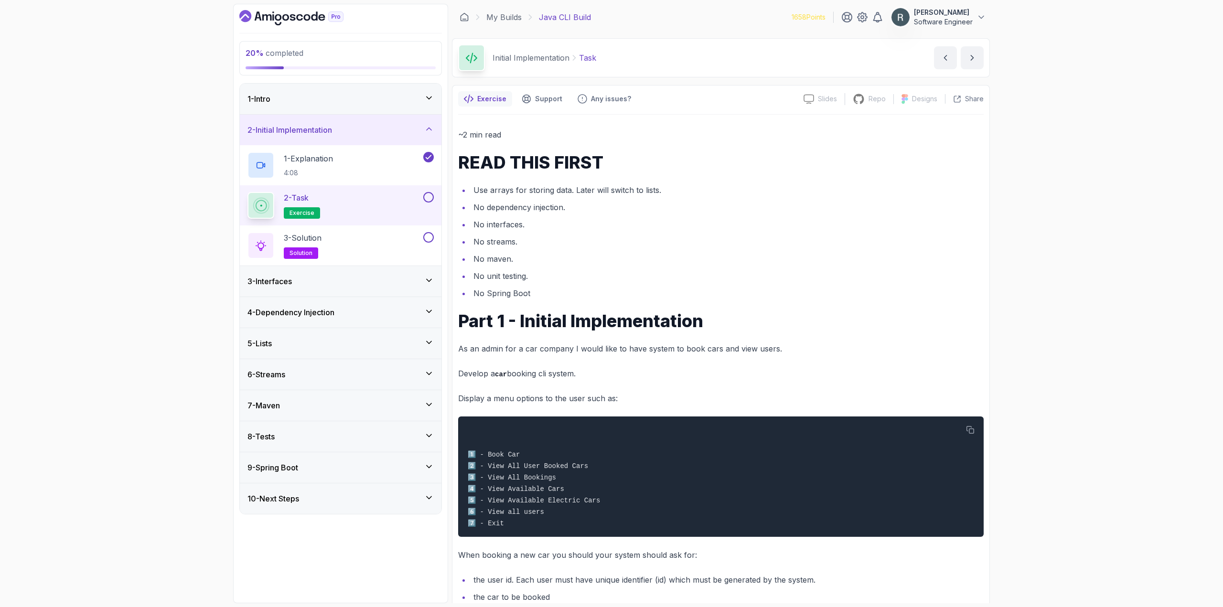 This screenshot has height=607, width=1223. I want to click on button: 8-Tests, so click(341, 437).